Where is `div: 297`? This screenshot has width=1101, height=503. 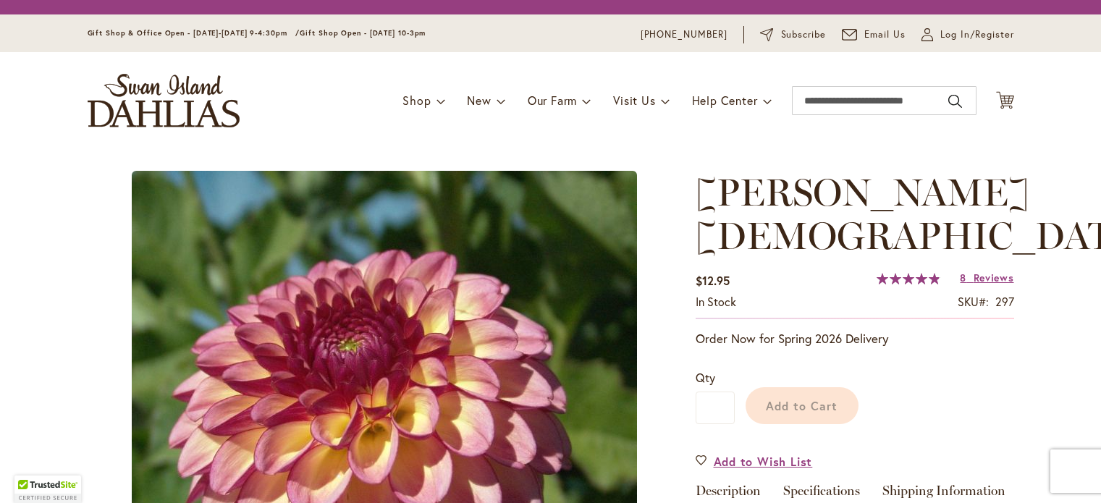 div: 297 is located at coordinates (1005, 302).